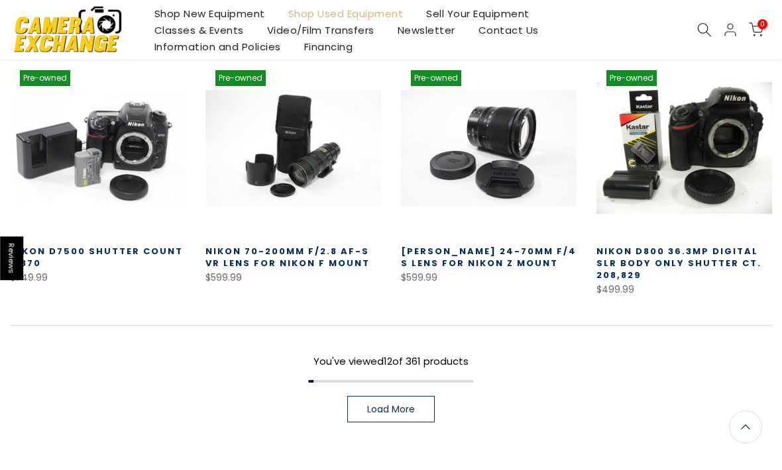 The height and width of the screenshot is (470, 782). What do you see at coordinates (678, 263) in the screenshot?
I see `a: Nikon D800 36.3mp Digital SLR Body Only Shutter Ct. 208,829` at bounding box center [678, 263].